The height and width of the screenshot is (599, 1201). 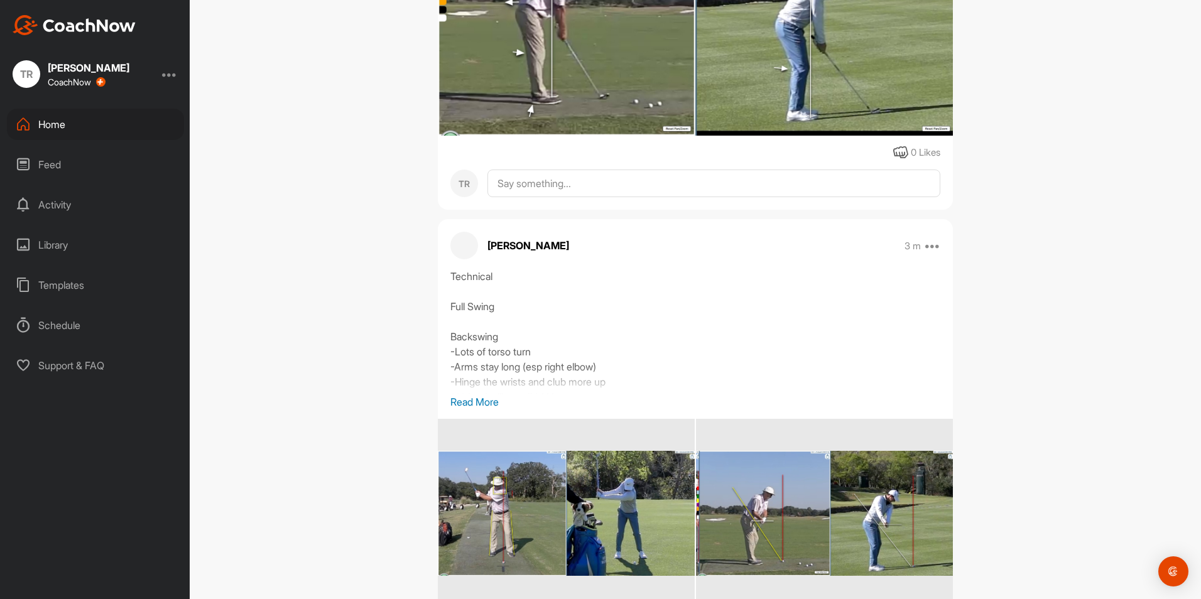 What do you see at coordinates (95, 165) in the screenshot?
I see `div: Feed` at bounding box center [95, 165].